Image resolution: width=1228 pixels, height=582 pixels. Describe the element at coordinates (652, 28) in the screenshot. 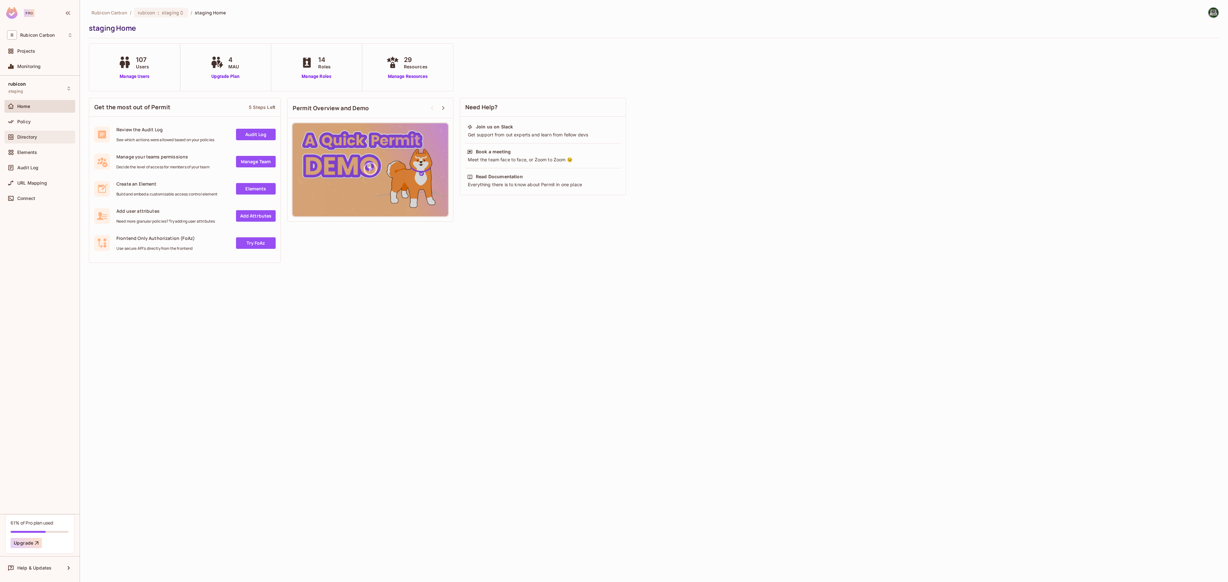

I see `div: staging Home` at that location.